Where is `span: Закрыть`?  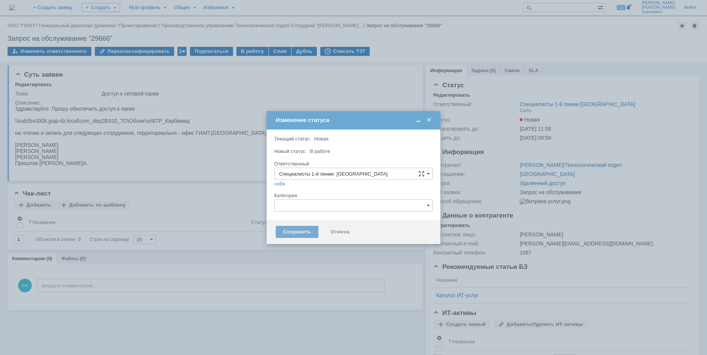 span: Закрыть is located at coordinates (429, 120).